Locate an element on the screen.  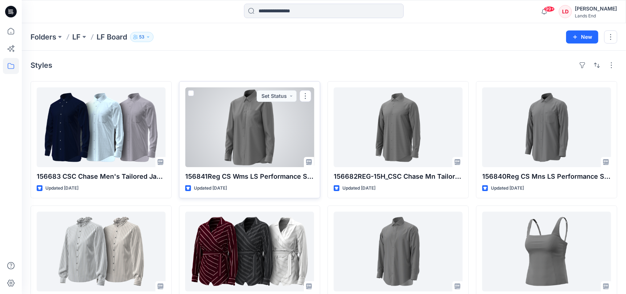
p: LF is located at coordinates (76, 37).